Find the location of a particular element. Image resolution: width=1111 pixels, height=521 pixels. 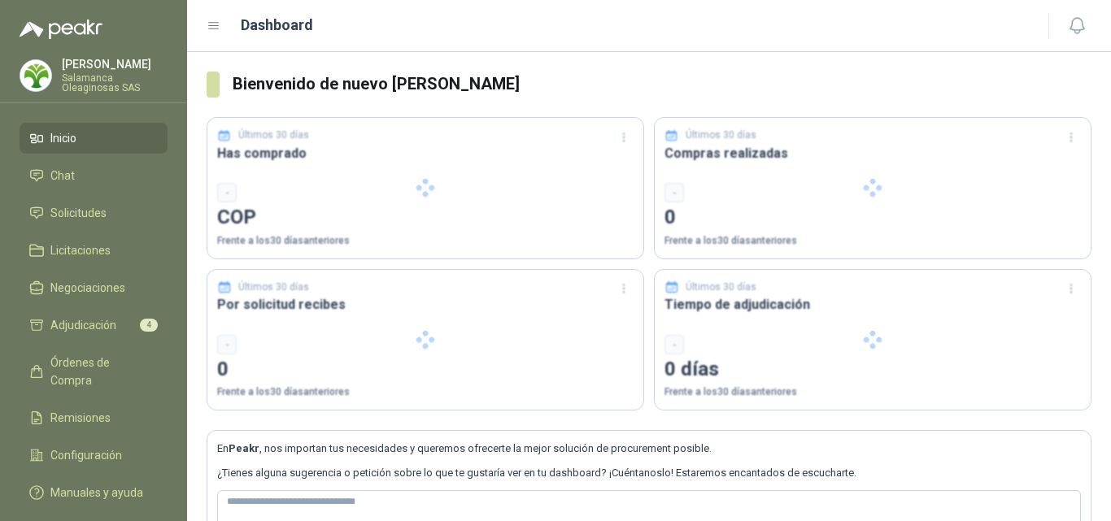

span: Órdenes de Compra is located at coordinates (101, 372).